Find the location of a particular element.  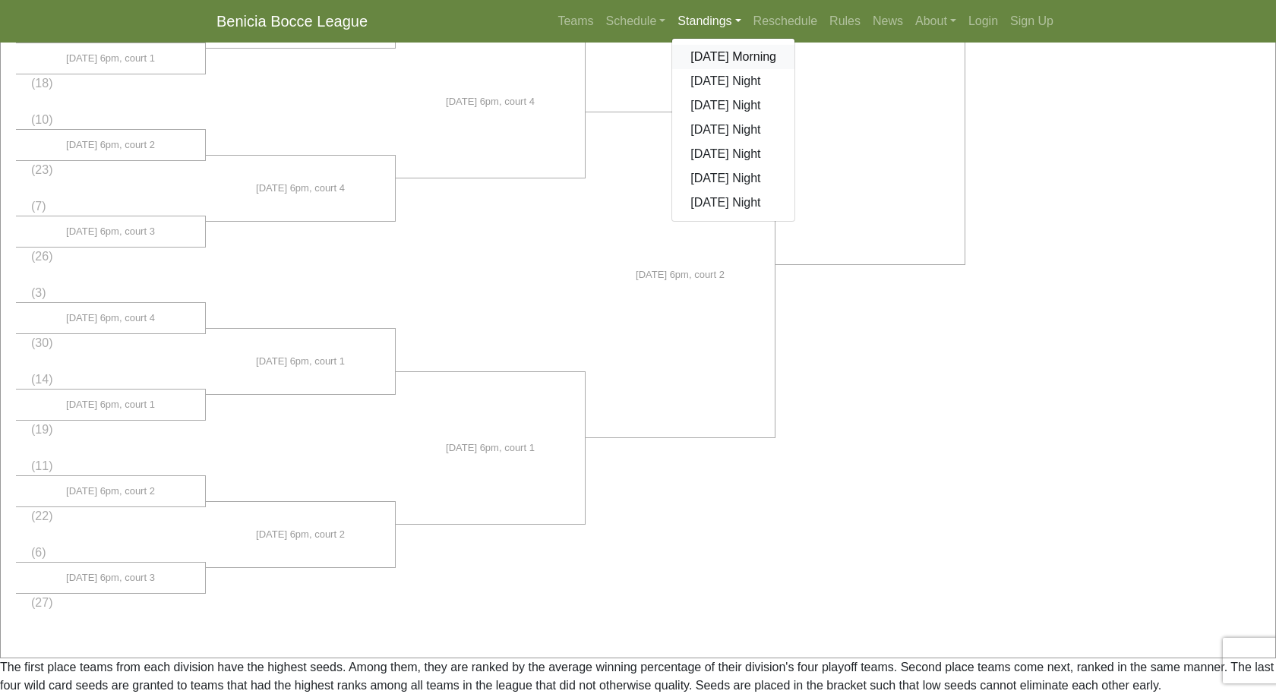

a: Sign Up is located at coordinates (1031, 21).